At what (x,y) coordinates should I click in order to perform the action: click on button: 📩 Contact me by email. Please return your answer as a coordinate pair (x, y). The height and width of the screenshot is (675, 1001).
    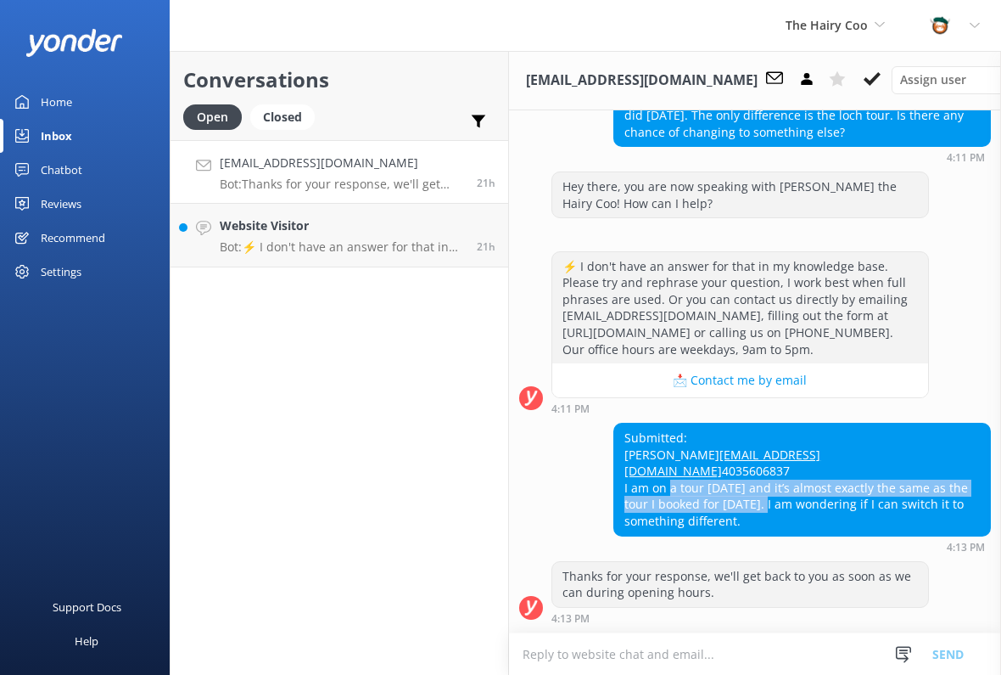
    Looking at the image, I should click on (740, 380).